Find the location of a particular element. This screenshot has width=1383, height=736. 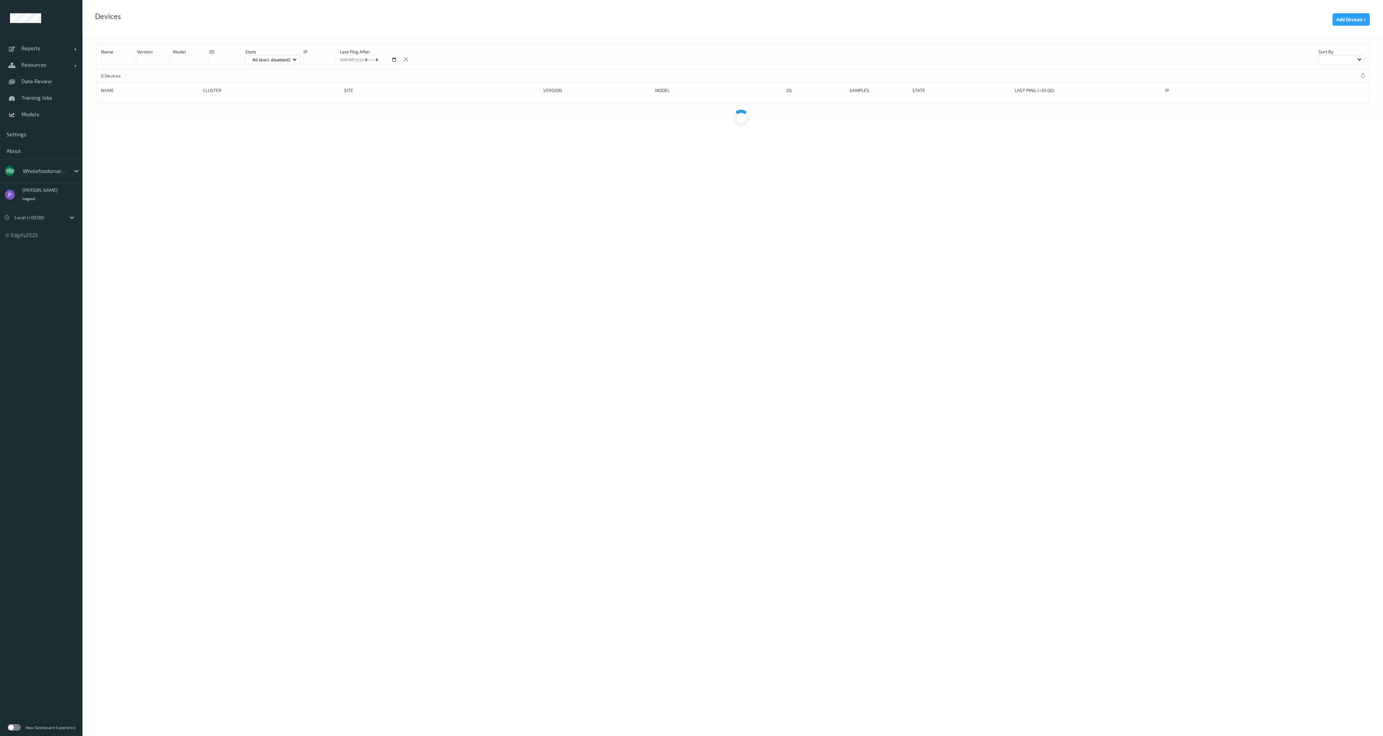

div: State is located at coordinates (961, 90).